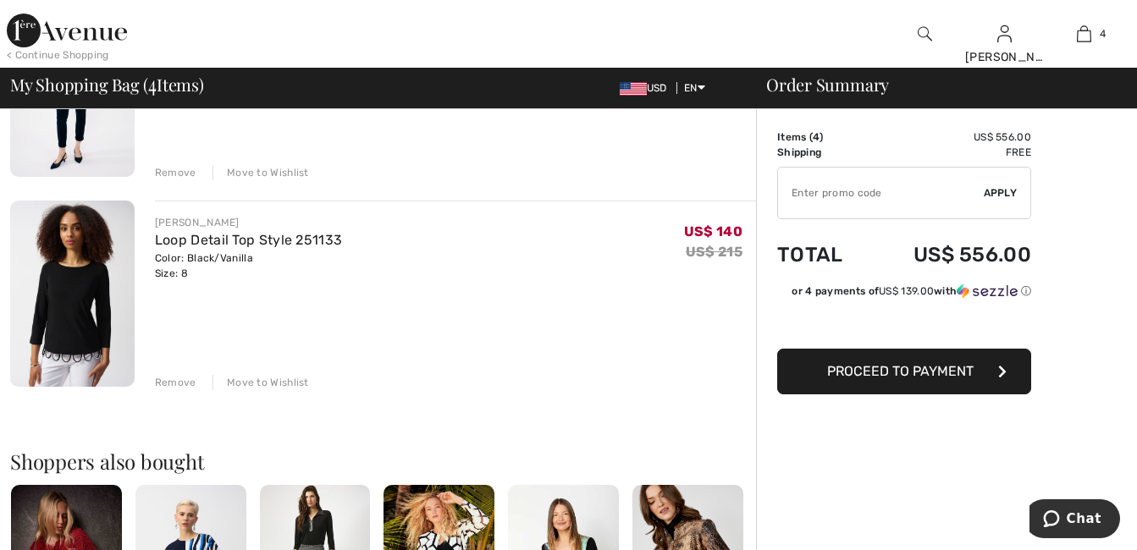 Image resolution: width=1137 pixels, height=550 pixels. I want to click on div: Order Summary, so click(936, 85).